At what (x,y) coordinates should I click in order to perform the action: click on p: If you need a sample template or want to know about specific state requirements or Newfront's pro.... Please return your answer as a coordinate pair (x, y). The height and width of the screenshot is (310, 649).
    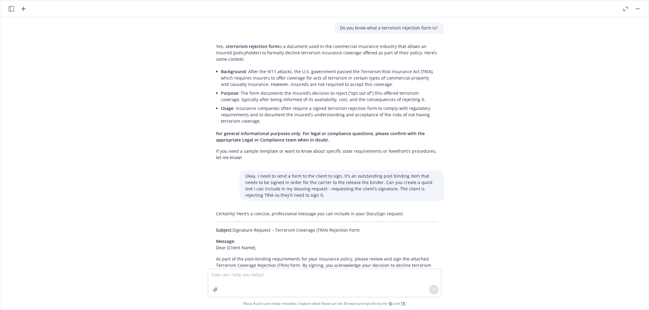
    Looking at the image, I should click on (327, 154).